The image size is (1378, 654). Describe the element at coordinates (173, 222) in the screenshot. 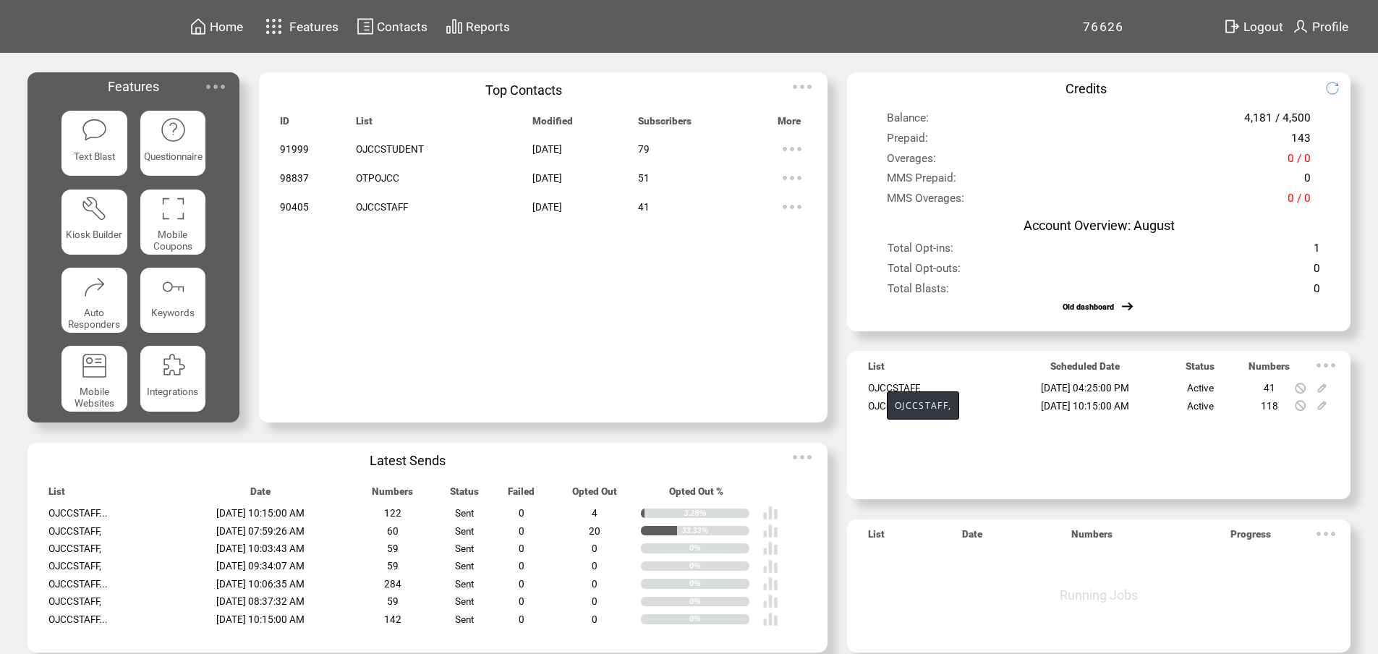

I see `a: Mobile Coupons` at that location.